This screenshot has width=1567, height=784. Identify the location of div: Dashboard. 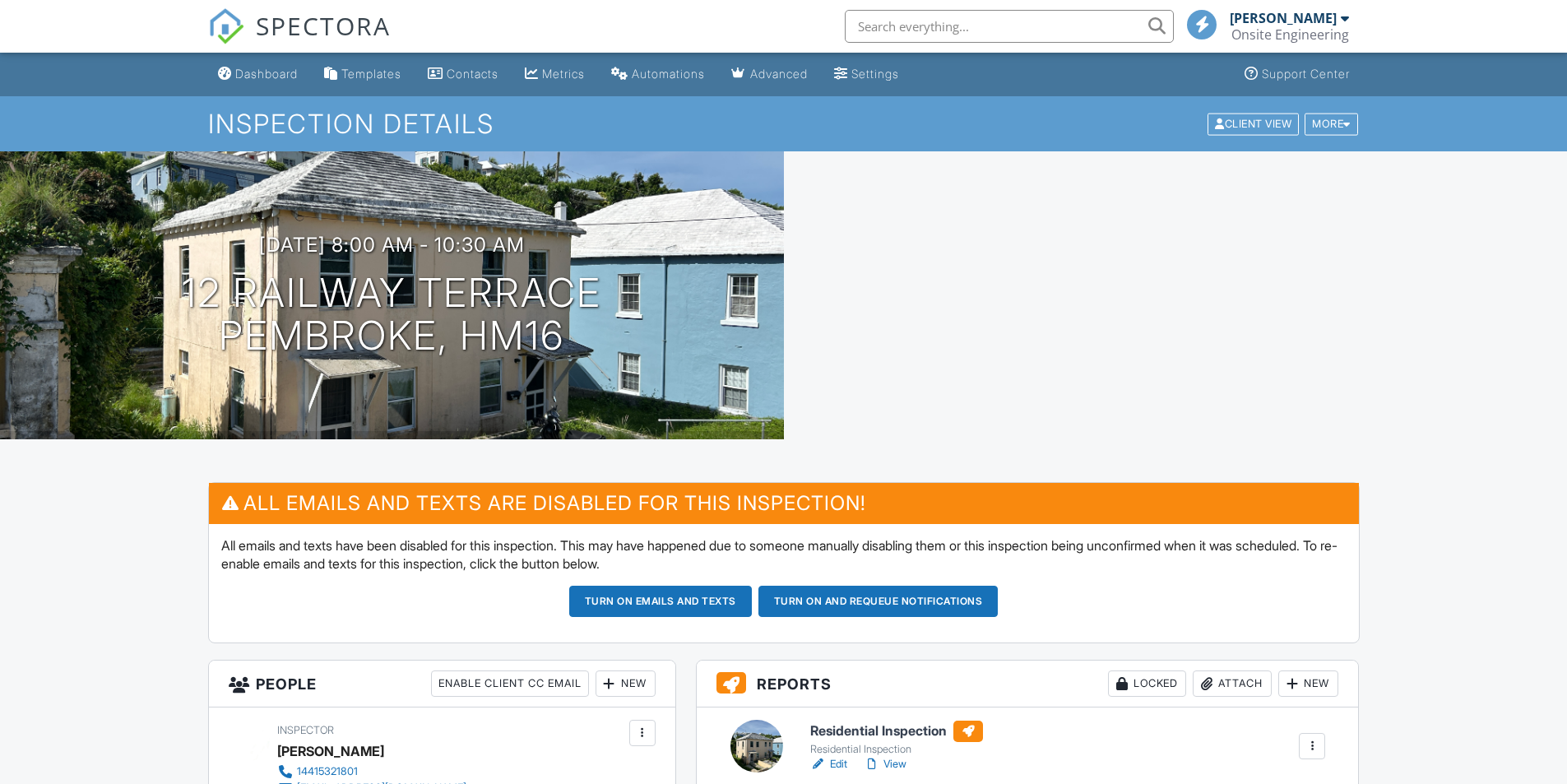
(266, 73).